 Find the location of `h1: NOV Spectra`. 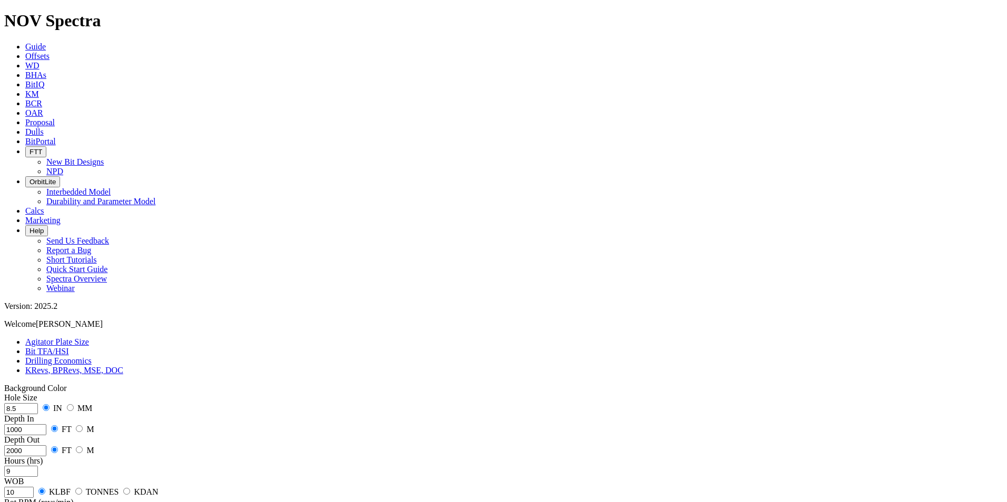

h1: NOV Spectra is located at coordinates (503, 21).